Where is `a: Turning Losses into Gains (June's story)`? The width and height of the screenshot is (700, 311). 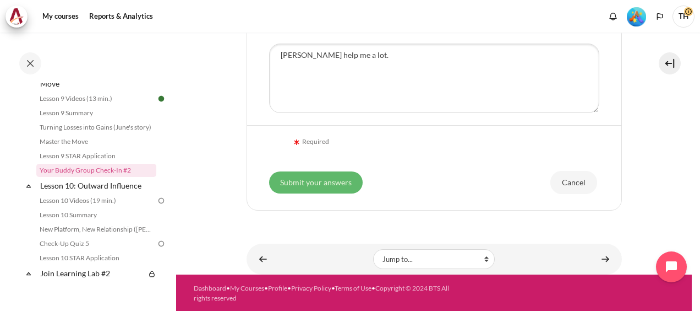 a: Turning Losses into Gains (June's story) is located at coordinates (96, 127).